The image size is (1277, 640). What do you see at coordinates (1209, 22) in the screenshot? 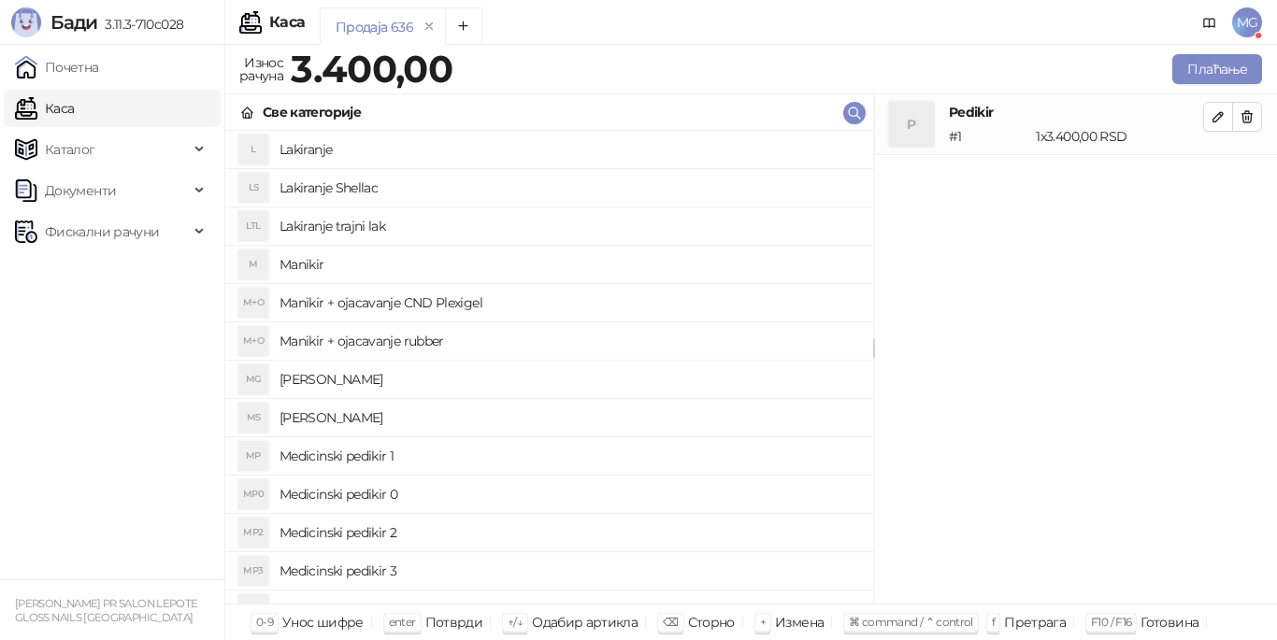
I see `a: Документација` at bounding box center [1209, 22].